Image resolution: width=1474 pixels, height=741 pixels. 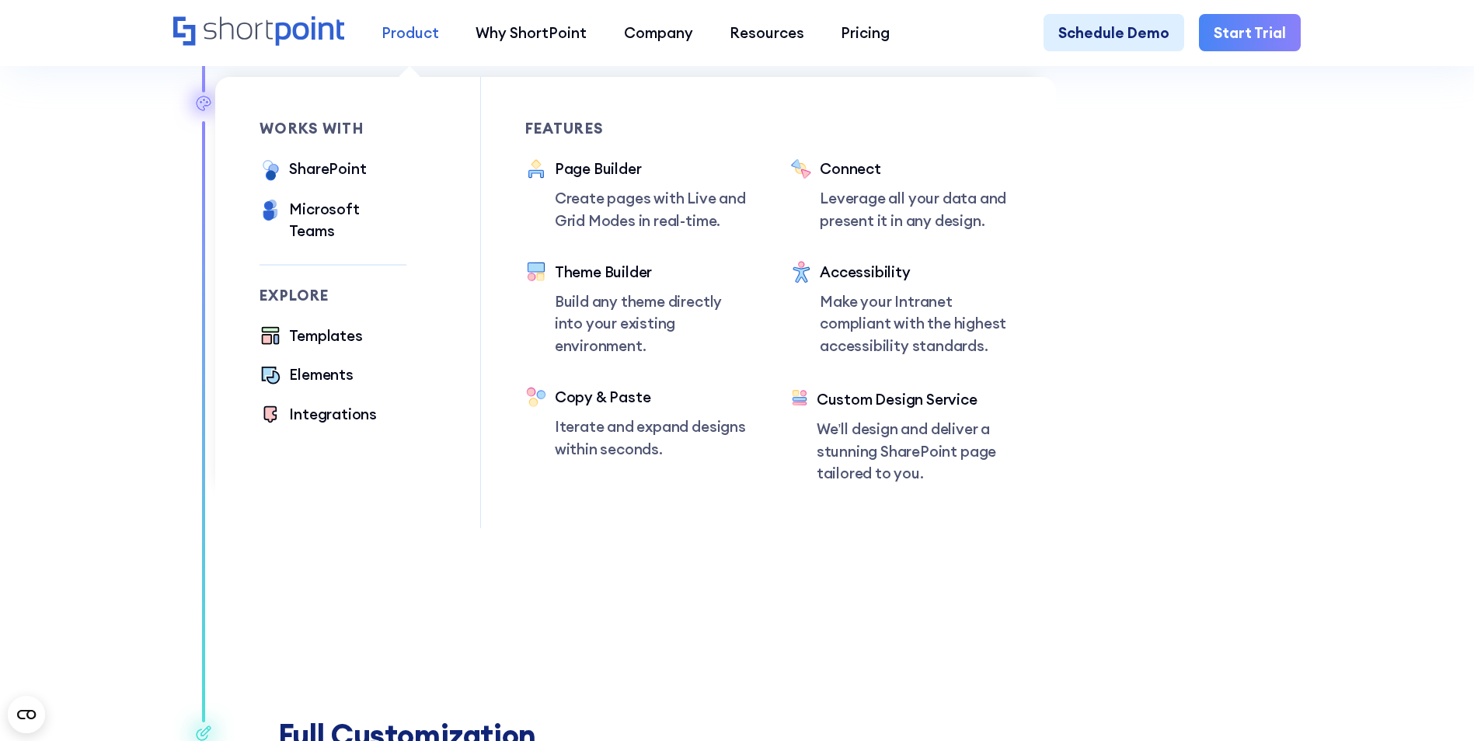 I want to click on a: Theme BuilderBuild any theme directly into your existing environment., so click(x=636, y=308).